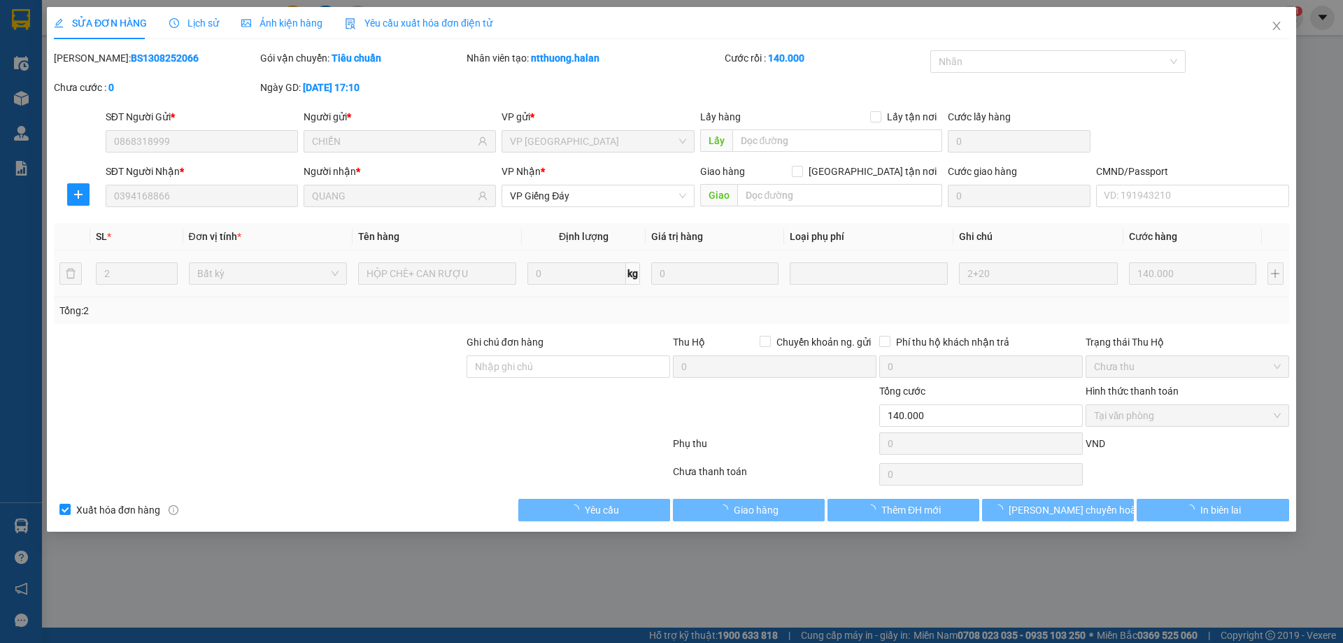  Describe the element at coordinates (282, 23) in the screenshot. I see `span: Ảnh kiện hàng` at that location.